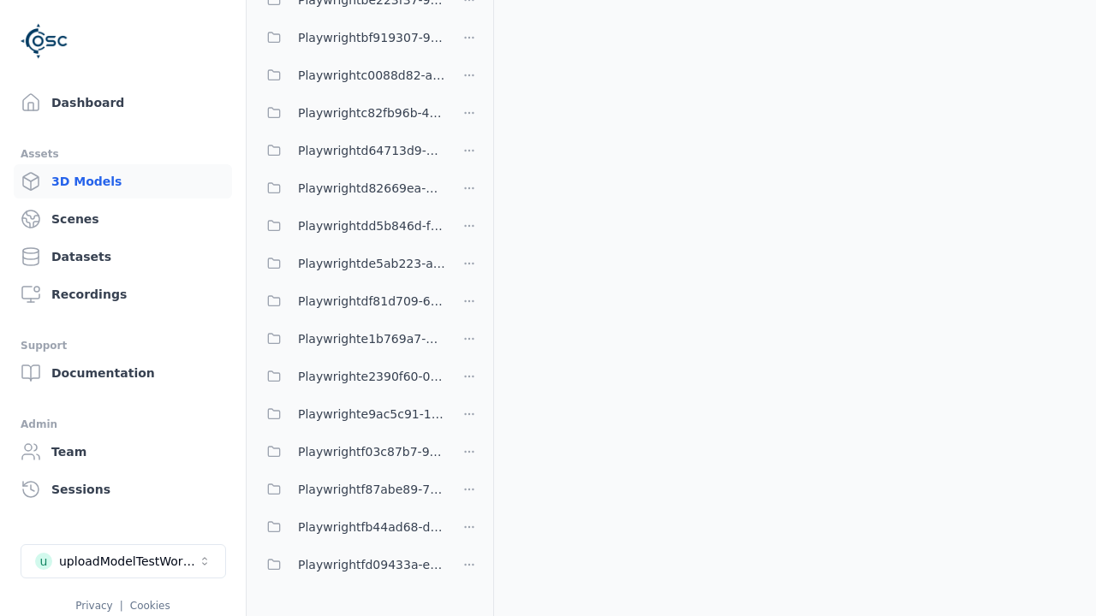  Describe the element at coordinates (122, 257) in the screenshot. I see `a: Datasets` at that location.